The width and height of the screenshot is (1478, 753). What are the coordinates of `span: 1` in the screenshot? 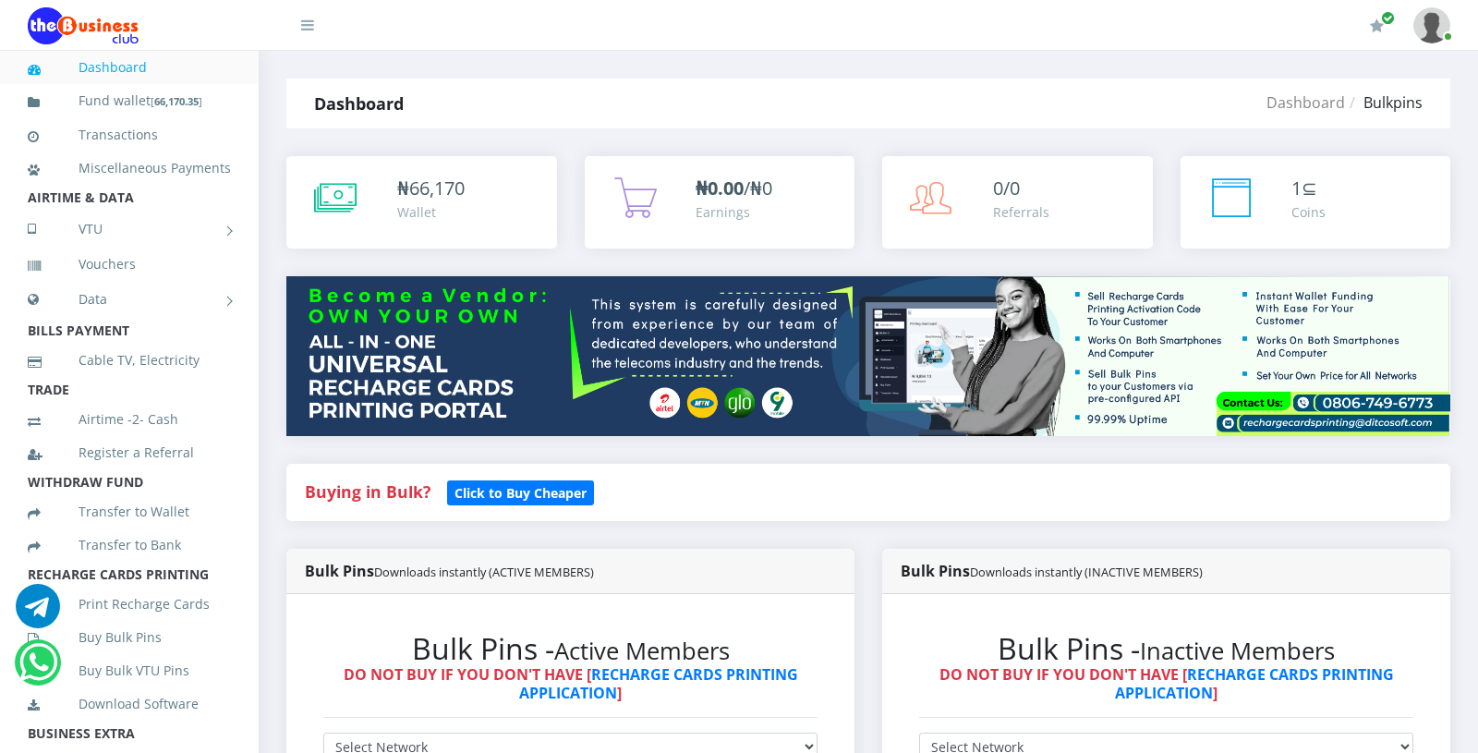 It's located at (1296, 188).